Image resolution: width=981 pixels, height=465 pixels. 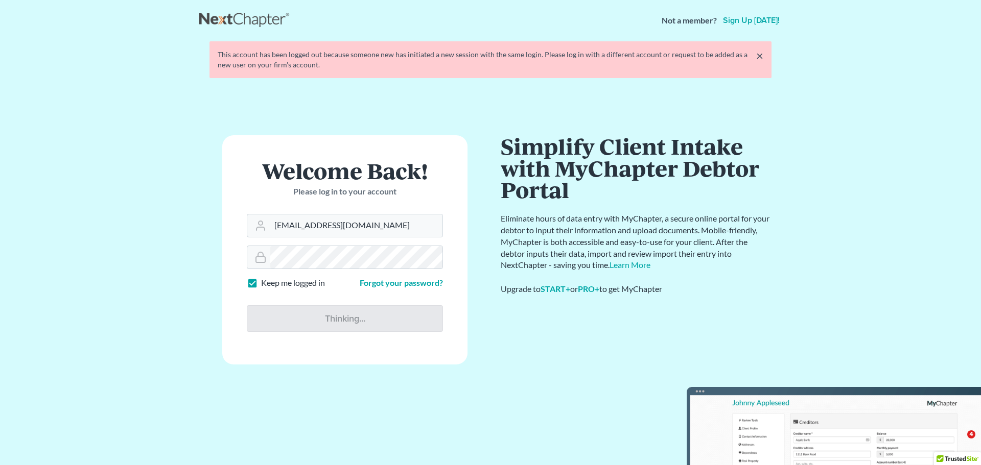 What do you see at coordinates (971, 435) in the screenshot?
I see `span: 4` at bounding box center [971, 435].